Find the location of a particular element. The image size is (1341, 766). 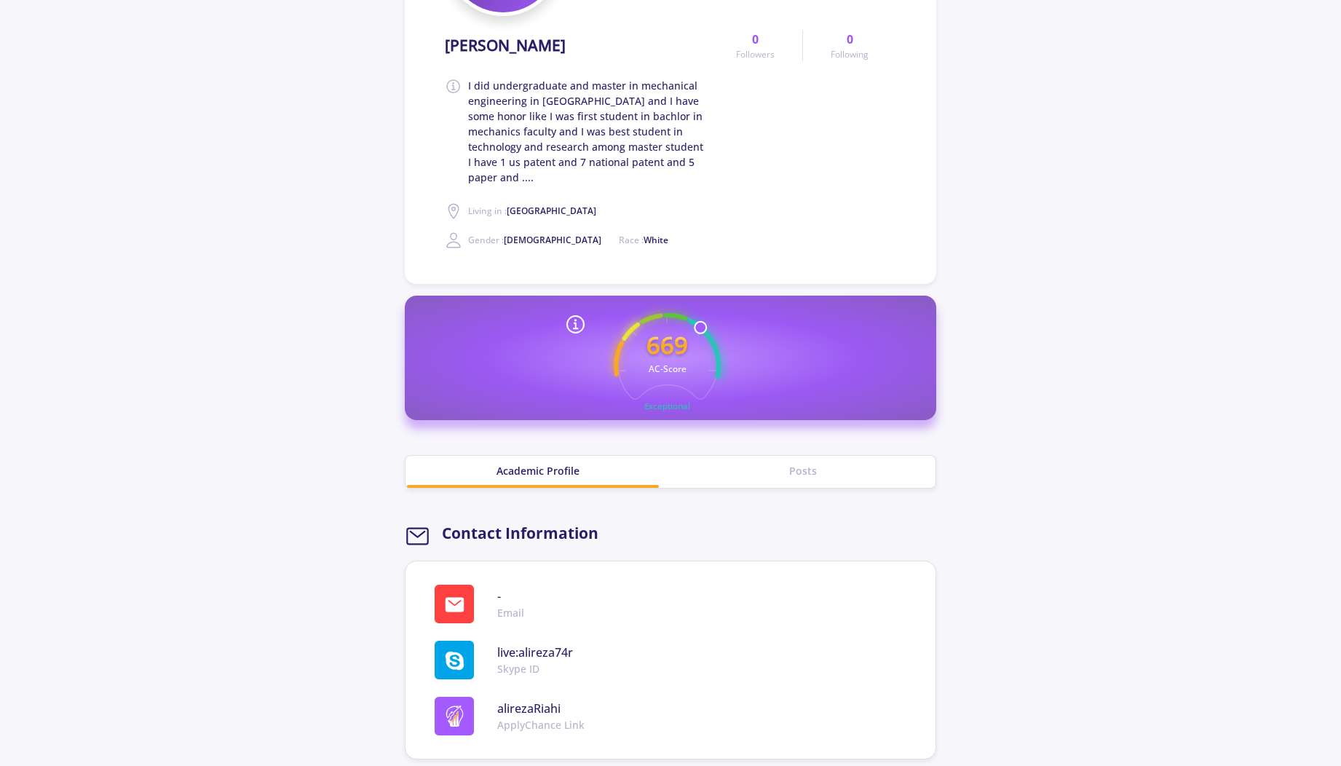

span: alirezaRiahi is located at coordinates (541, 708).